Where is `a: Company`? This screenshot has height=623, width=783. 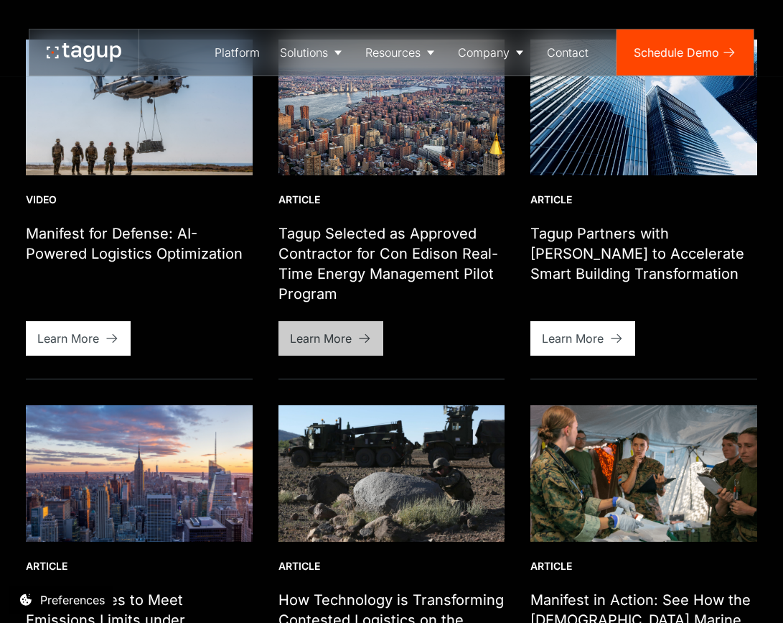 a: Company is located at coordinates (493, 52).